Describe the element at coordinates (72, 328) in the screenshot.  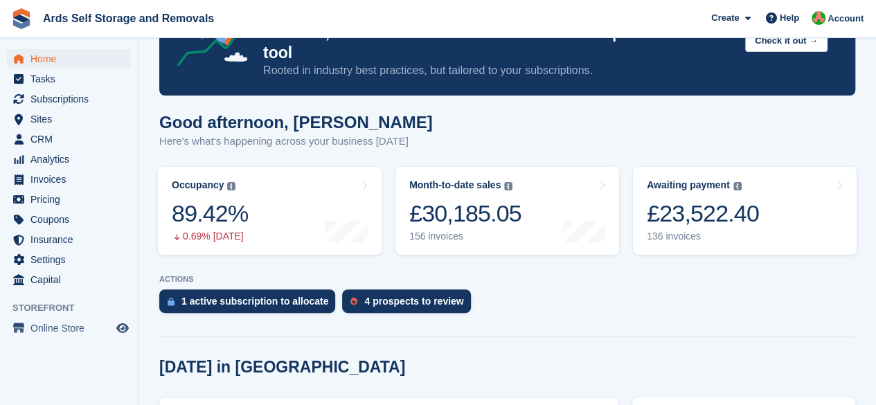
I see `span: Online Store` at that location.